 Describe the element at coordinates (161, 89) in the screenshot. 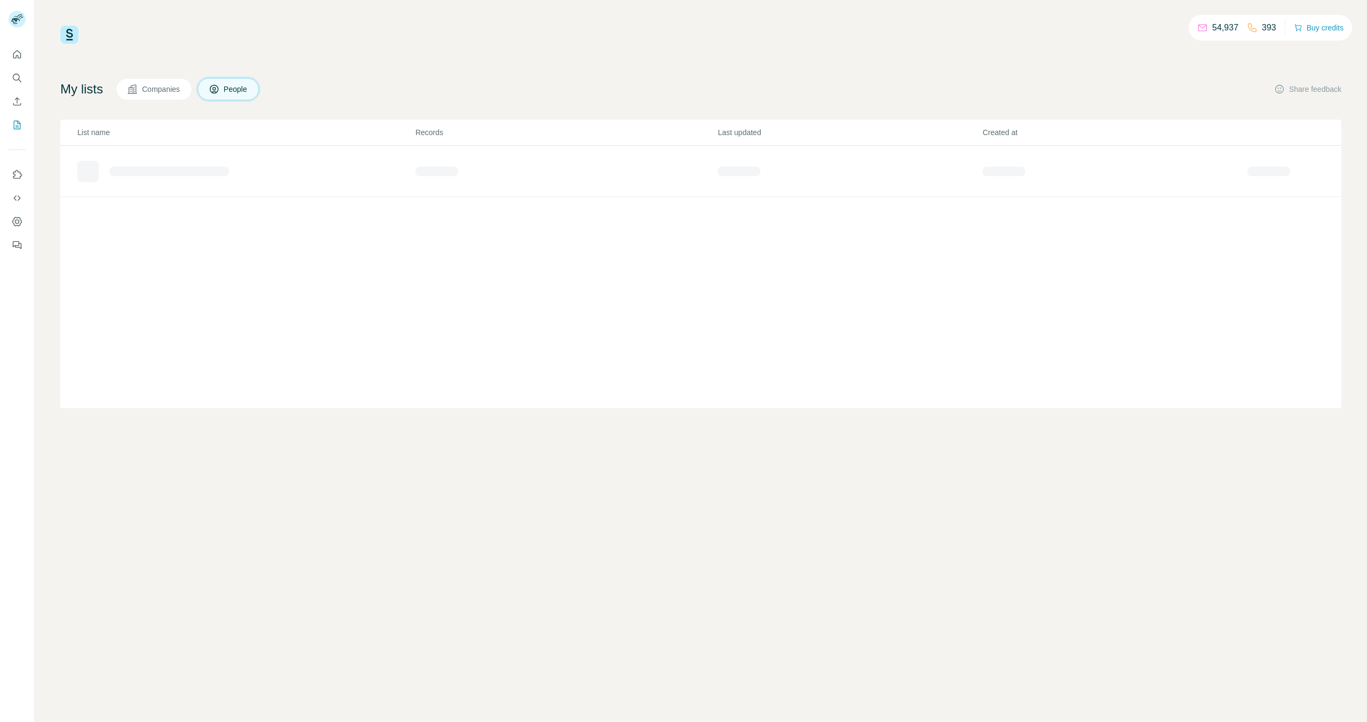

I see `span: Companies` at that location.